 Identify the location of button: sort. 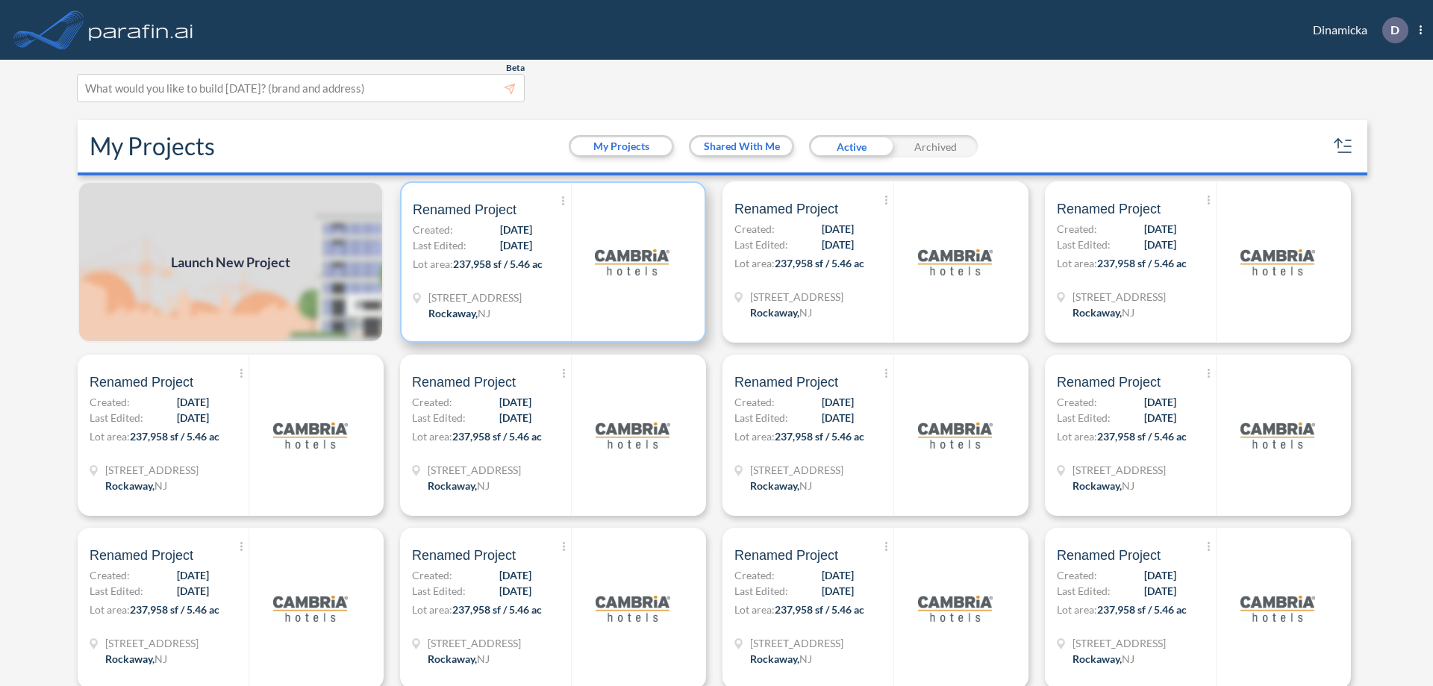
(1343, 146).